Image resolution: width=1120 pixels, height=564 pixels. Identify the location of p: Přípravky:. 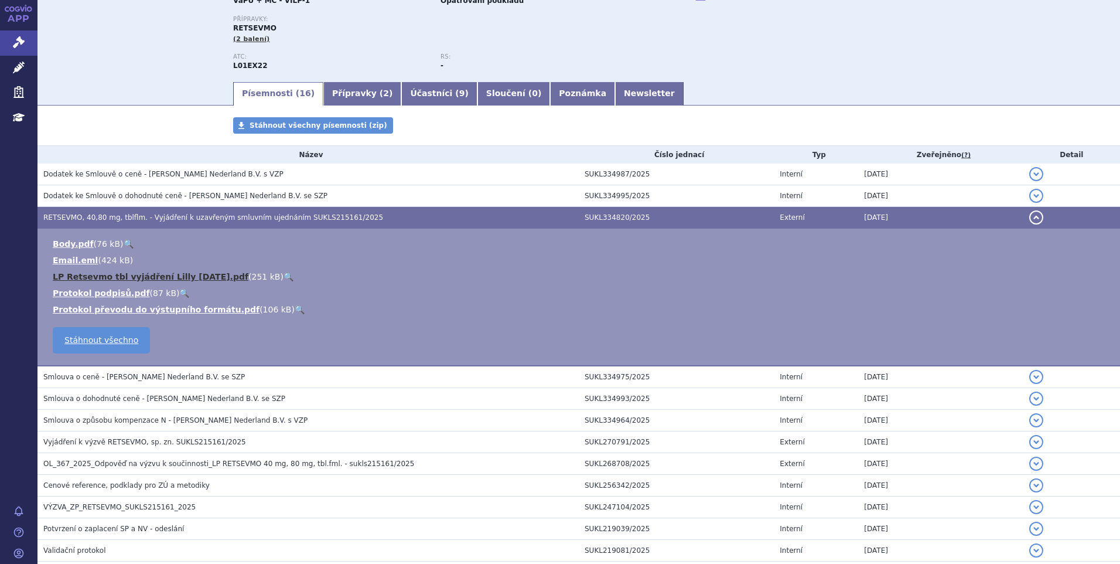
(441, 19).